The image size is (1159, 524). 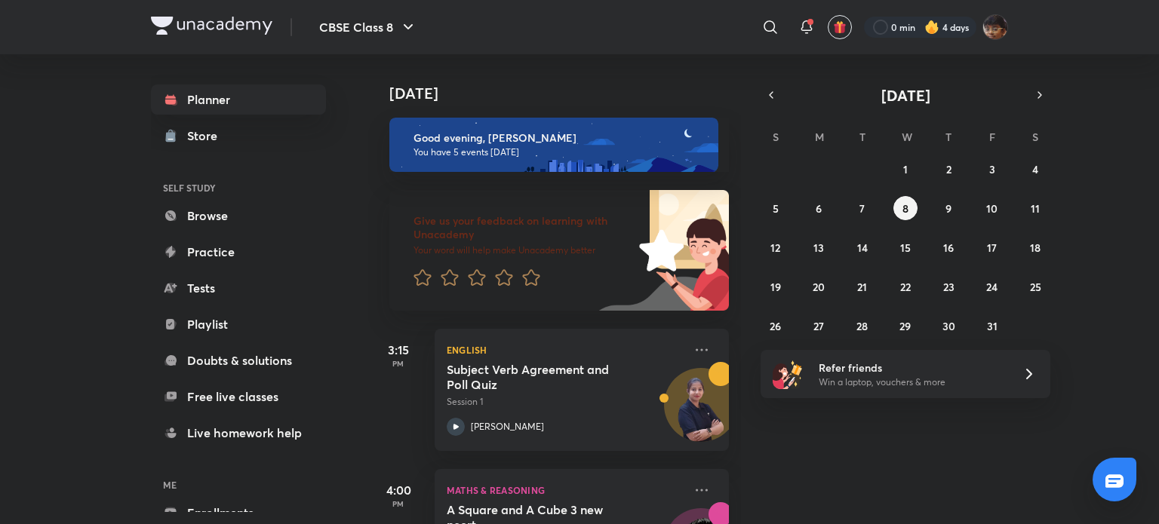 I want to click on abbr: October 8, 2025, so click(x=906, y=208).